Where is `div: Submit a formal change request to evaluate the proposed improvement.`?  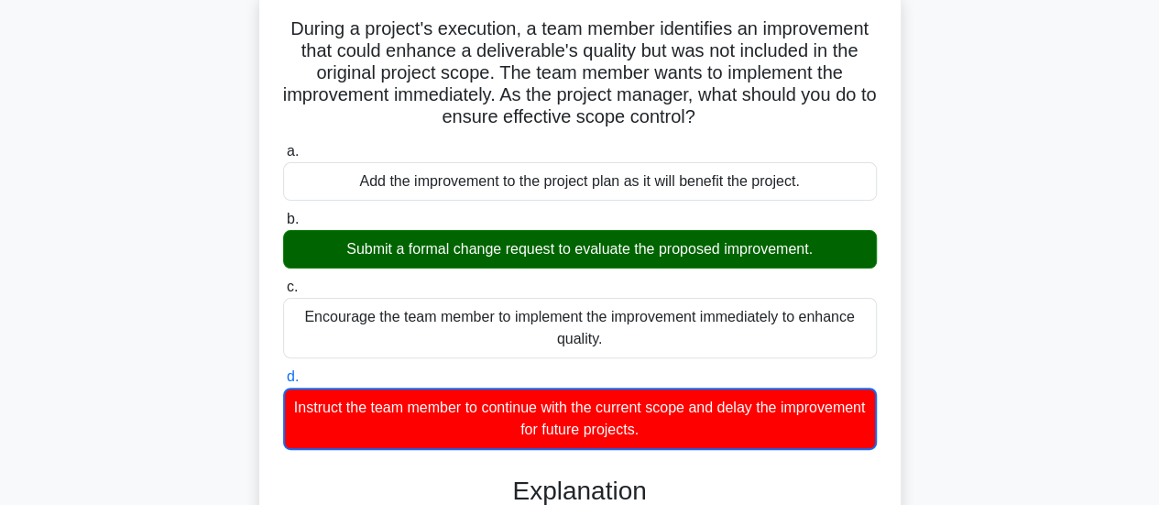 div: Submit a formal change request to evaluate the proposed improvement. is located at coordinates (580, 249).